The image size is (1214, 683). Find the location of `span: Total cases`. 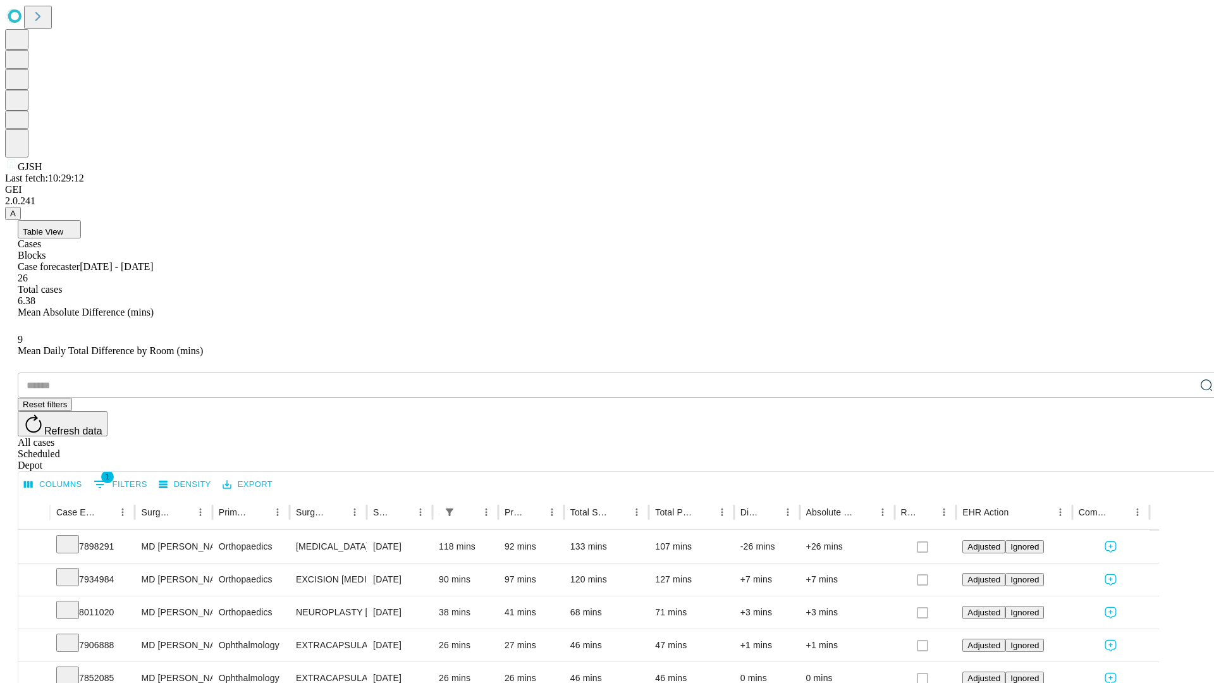

span: Total cases is located at coordinates (40, 289).